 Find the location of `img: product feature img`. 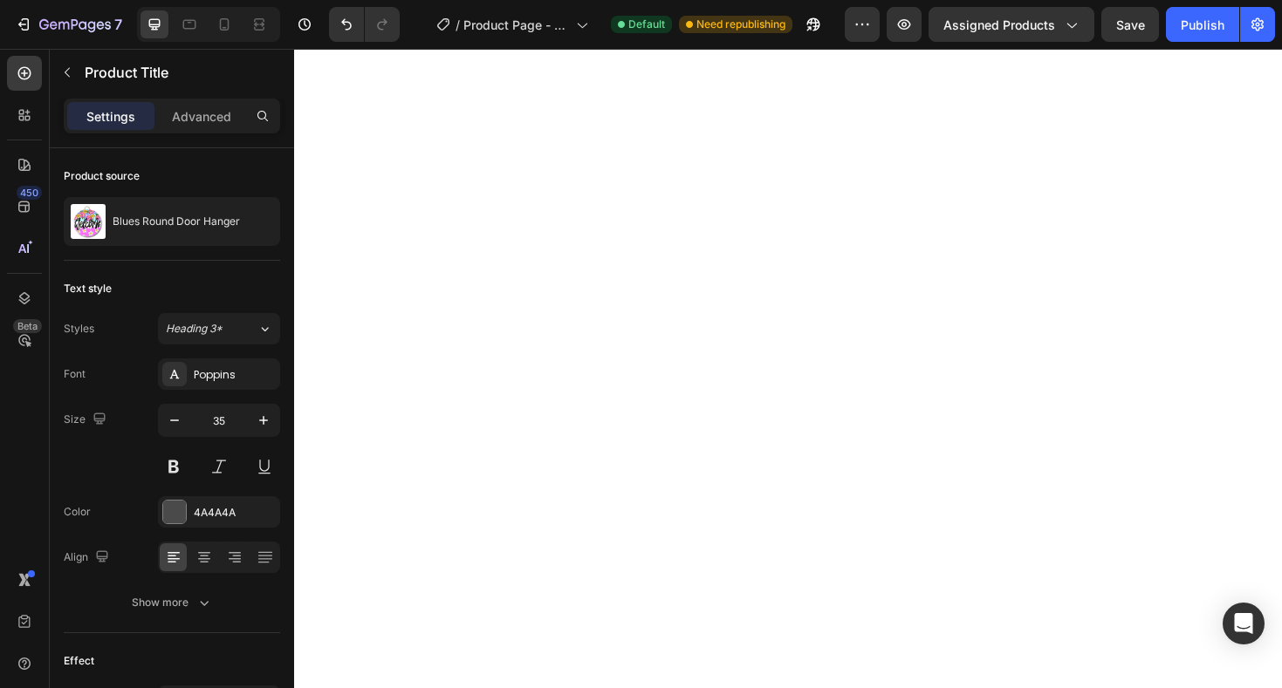

img: product feature img is located at coordinates (88, 222).